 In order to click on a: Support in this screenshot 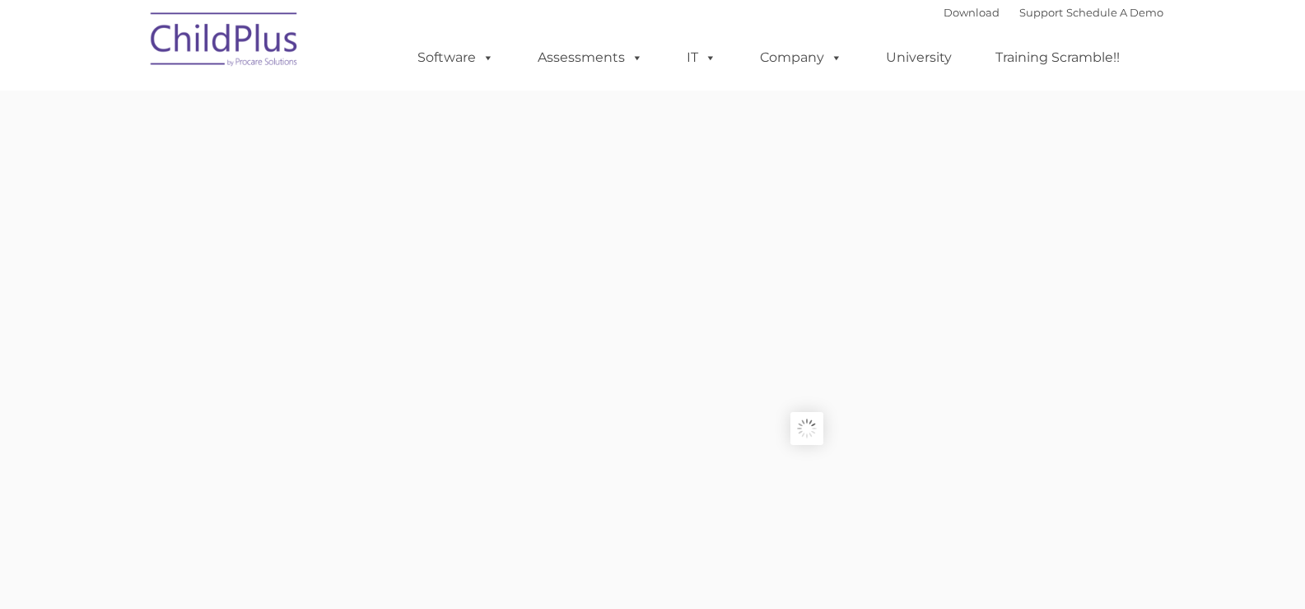, I will do `click(1041, 12)`.